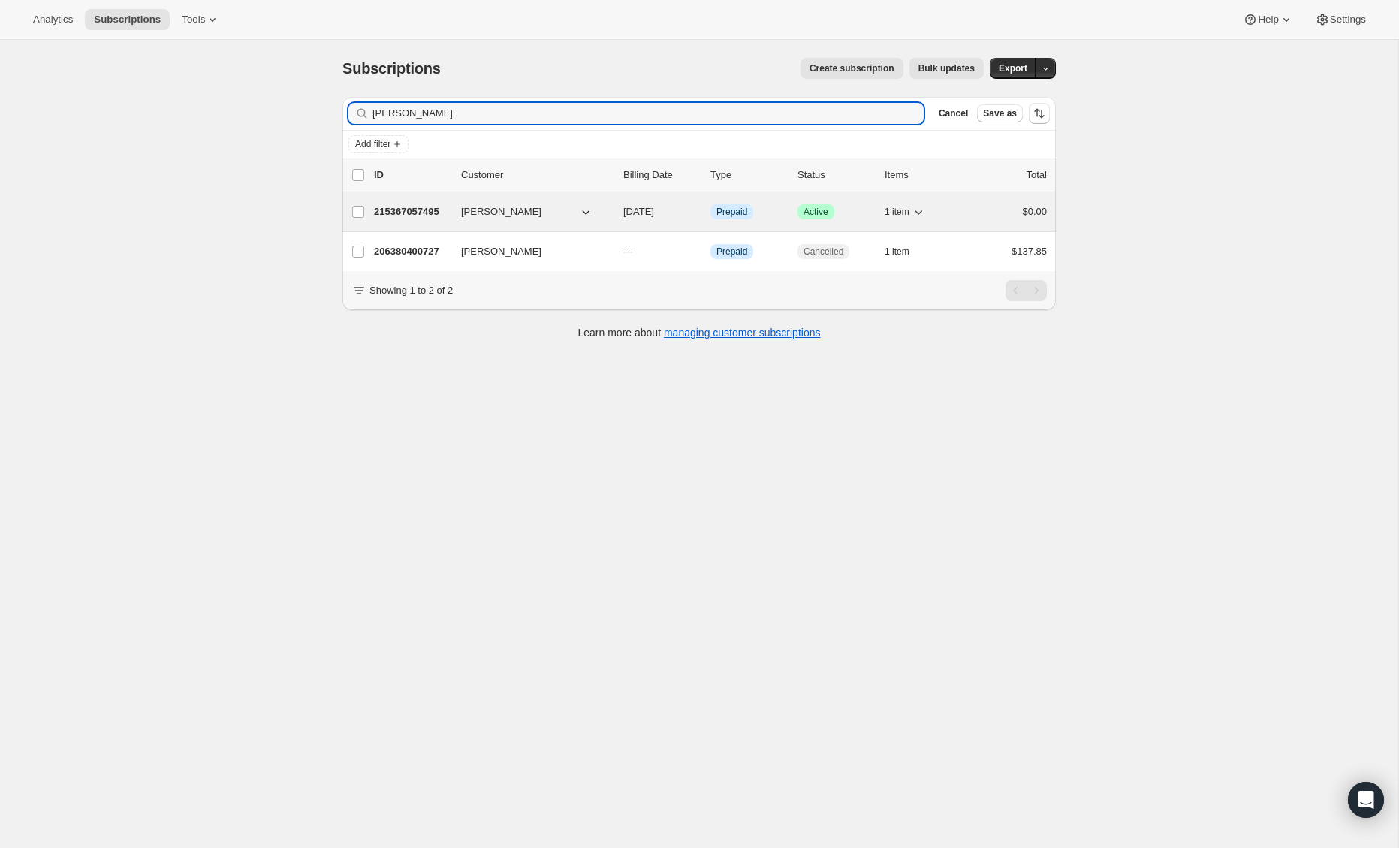 The height and width of the screenshot is (848, 1399). Describe the element at coordinates (1268, 20) in the screenshot. I see `button: Help` at that location.